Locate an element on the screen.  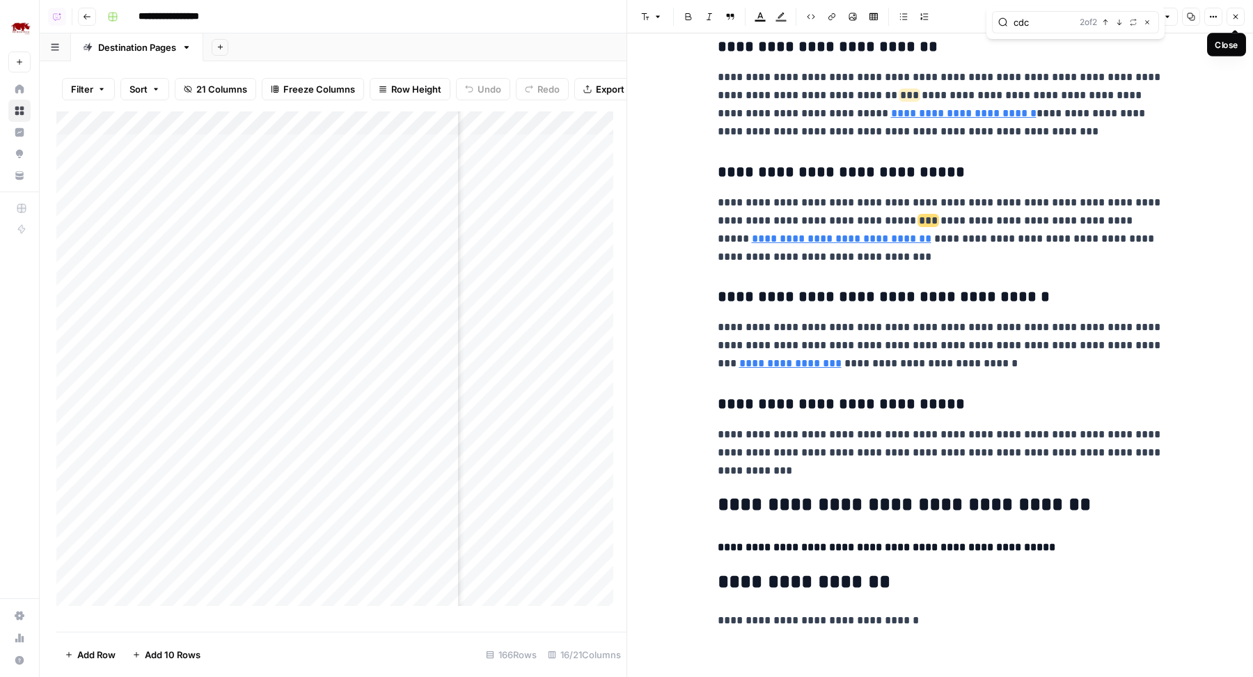
button: Workspace: Rhino Africa is located at coordinates (19, 29).